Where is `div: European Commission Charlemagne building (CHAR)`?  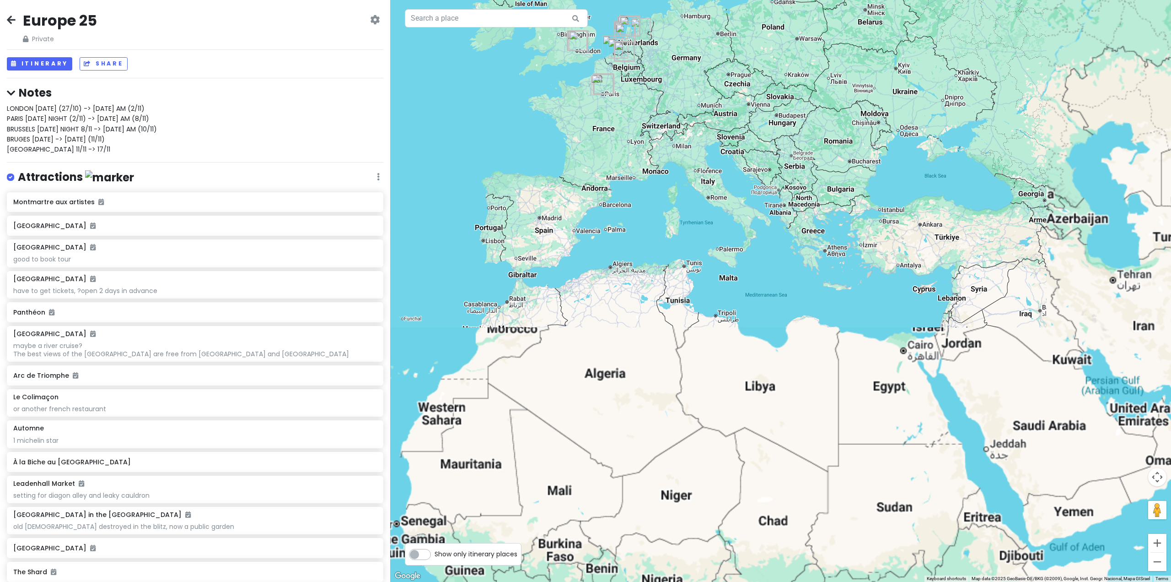 div: European Commission Charlemagne building (CHAR) is located at coordinates (625, 52).